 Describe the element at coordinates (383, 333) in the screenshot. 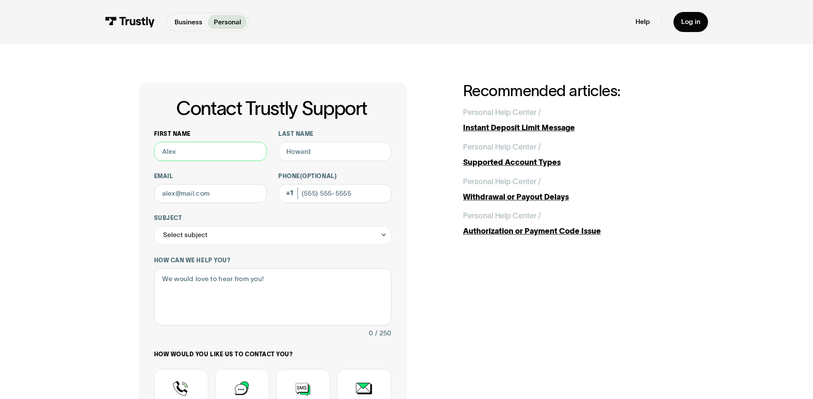

I see `div: / 250` at that location.